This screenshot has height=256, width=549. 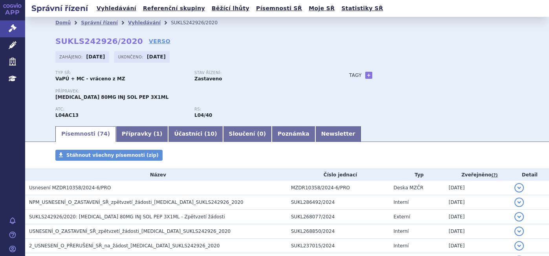 I want to click on a: Domů, so click(x=63, y=23).